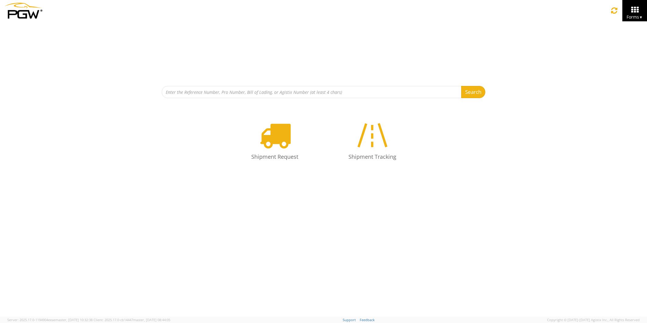 The height and width of the screenshot is (323, 647). I want to click on button: Search, so click(473, 92).